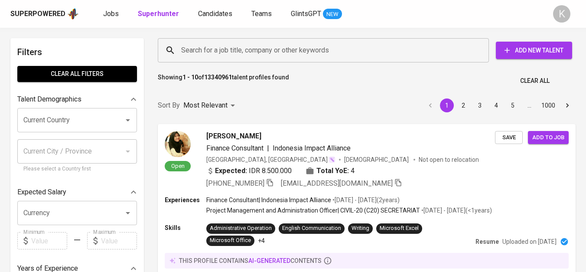 Image resolution: width=586 pixels, height=272 pixels. Describe the element at coordinates (332, 160) in the screenshot. I see `img: magic_wand.svg` at that location.